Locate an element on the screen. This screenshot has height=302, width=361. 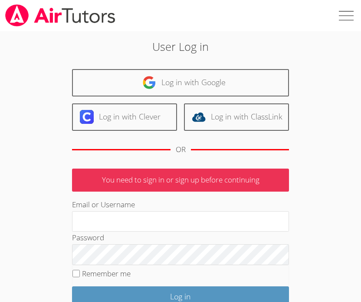
img: clever-logo-6eab21bc6e7a338710f1a6ff85c0baf02591cd810cc4098c63d3a4b26e2feb20.svg is located at coordinates (87, 117).